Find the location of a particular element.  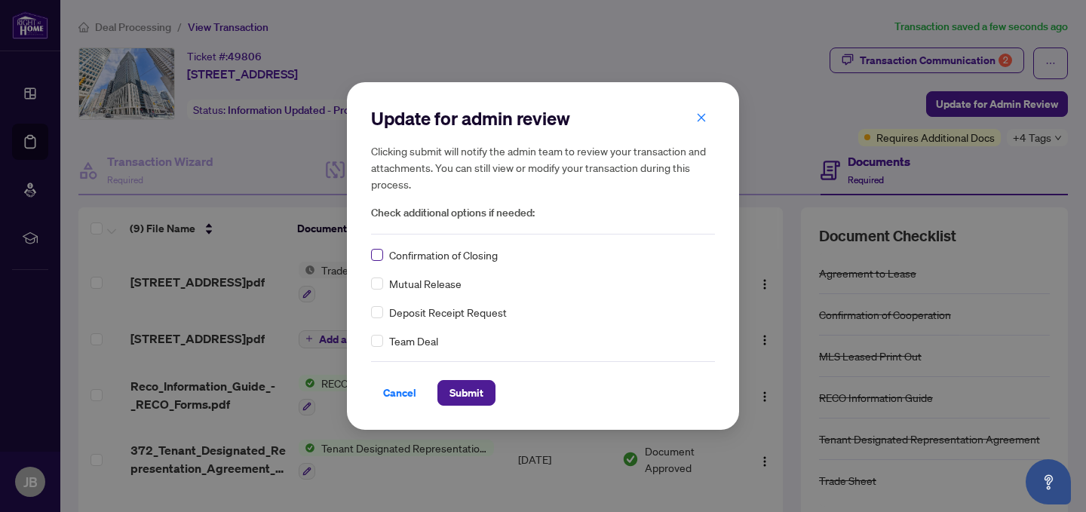

h5: Clicking submit will notify the admin team to review your transaction and attachments. You can st... is located at coordinates (543, 167).